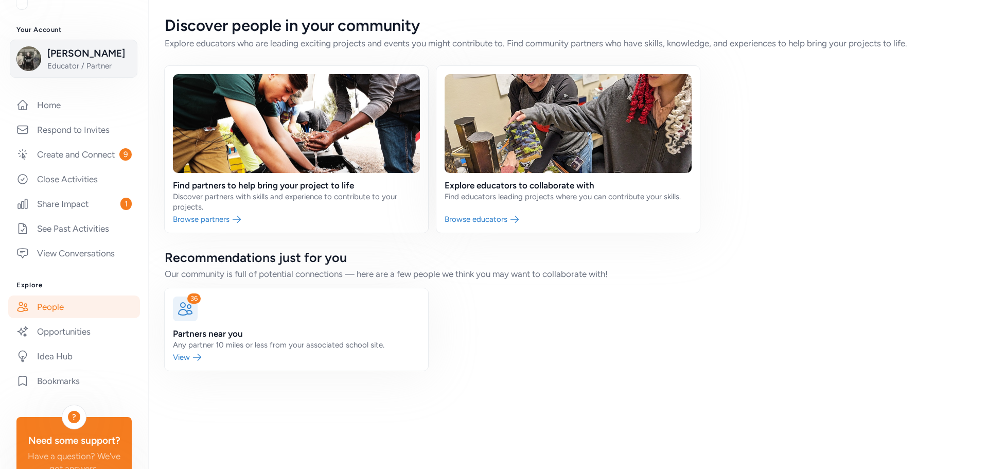 The height and width of the screenshot is (469, 988). What do you see at coordinates (74, 30) in the screenshot?
I see `h3: Your Account` at bounding box center [74, 30].